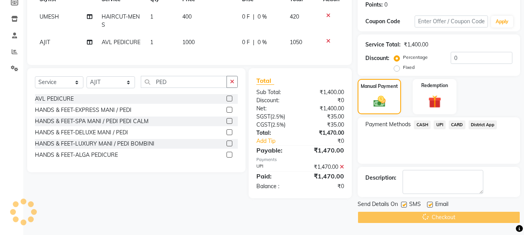 The width and height of the screenshot is (524, 235). Describe the element at coordinates (294, 17) in the screenshot. I see `span: 420` at that location.